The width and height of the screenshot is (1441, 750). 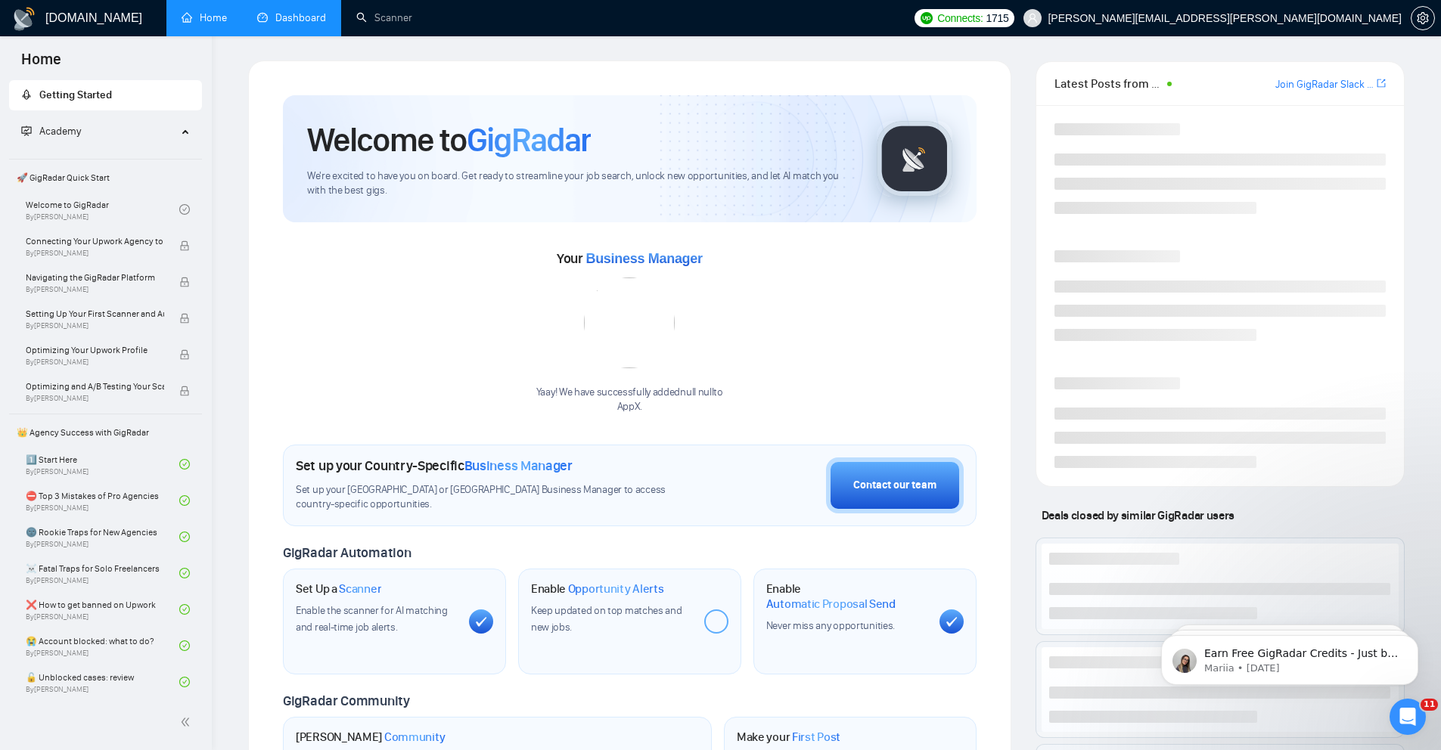 What do you see at coordinates (1422, 18) in the screenshot?
I see `span: setting` at bounding box center [1422, 18].